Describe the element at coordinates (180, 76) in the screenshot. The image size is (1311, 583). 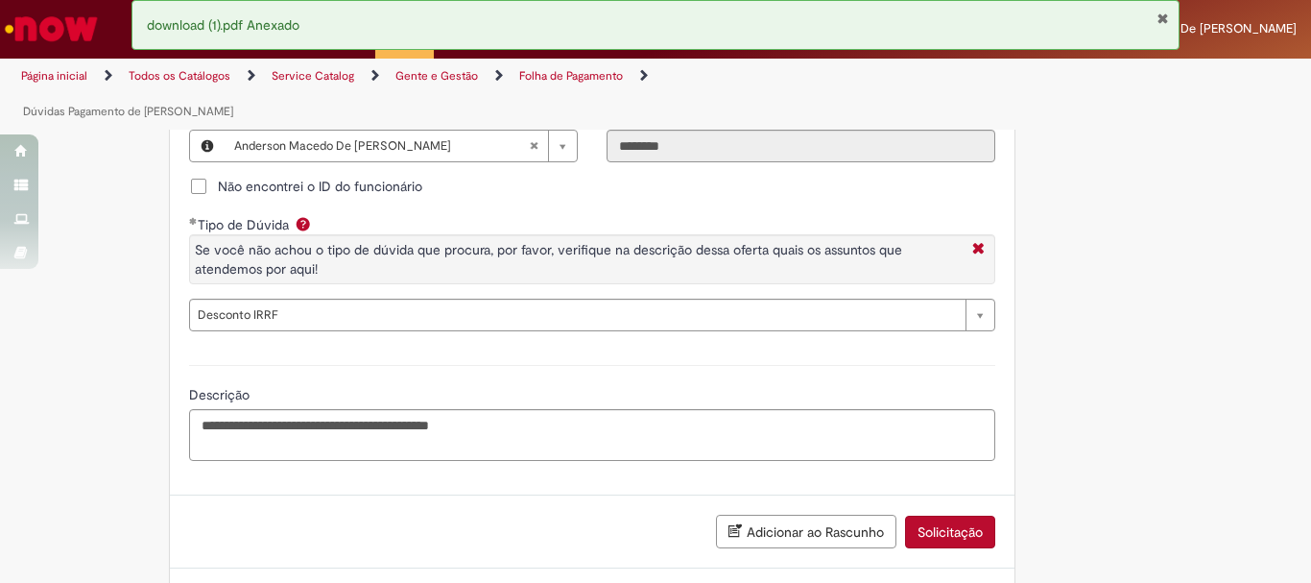
I see `a: Todos os Catálogos` at that location.